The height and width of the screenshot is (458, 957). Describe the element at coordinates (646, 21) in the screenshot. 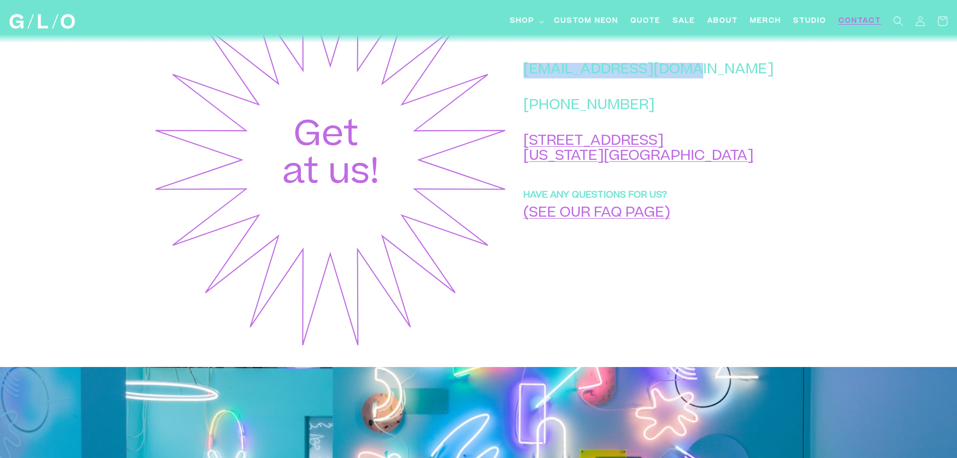

I see `span: Quote` at that location.